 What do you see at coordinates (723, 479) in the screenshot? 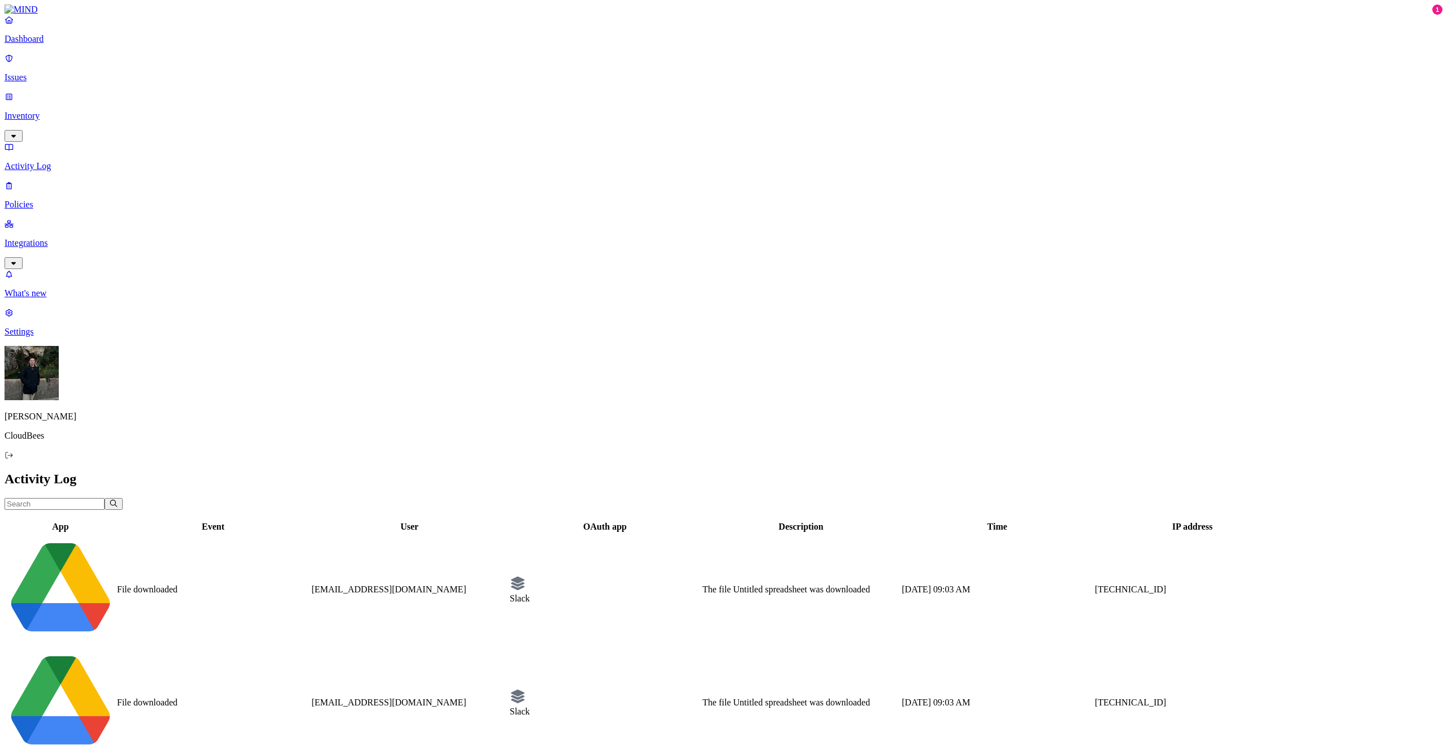
I see `h2: Activity Log` at bounding box center [723, 479].